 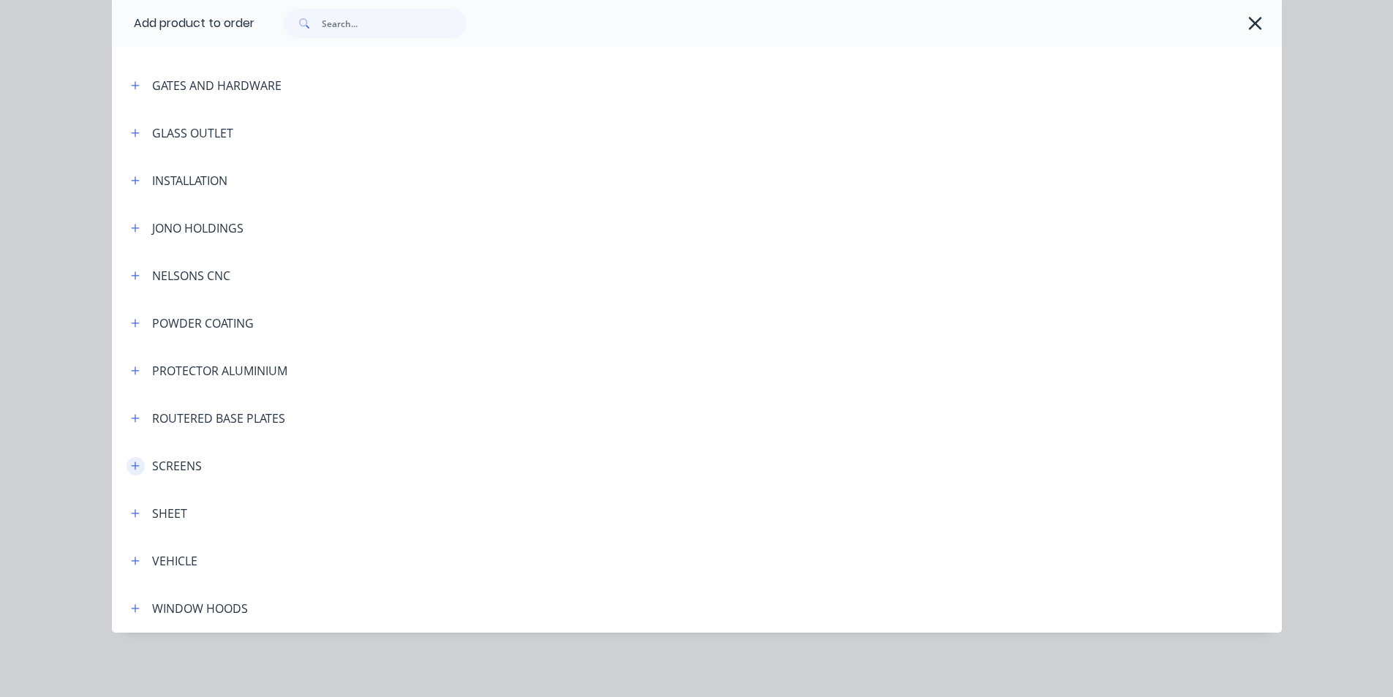 What do you see at coordinates (394, 23) in the screenshot?
I see `input: Search...` at bounding box center [394, 23].